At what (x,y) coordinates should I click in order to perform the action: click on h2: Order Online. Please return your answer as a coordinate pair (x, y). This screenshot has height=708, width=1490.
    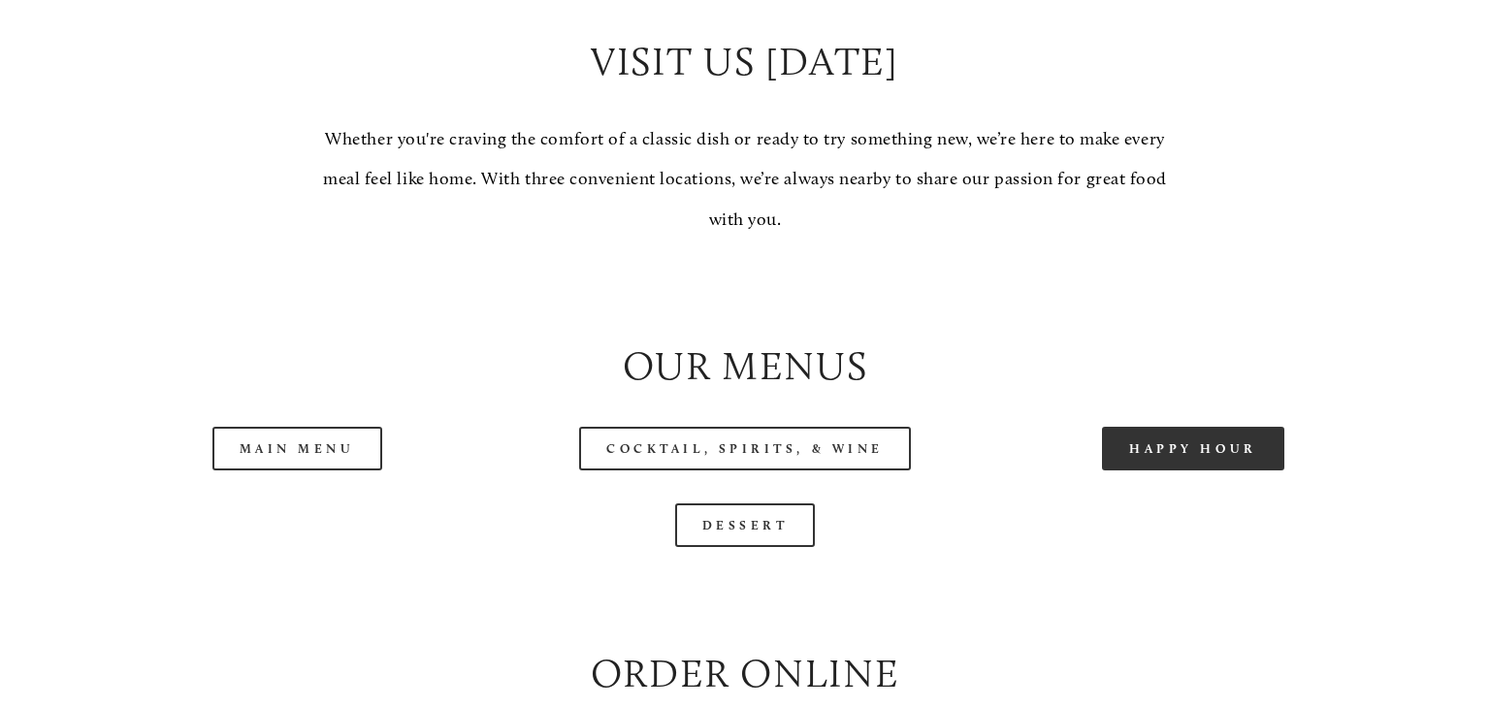
    Looking at the image, I should click on (745, 673).